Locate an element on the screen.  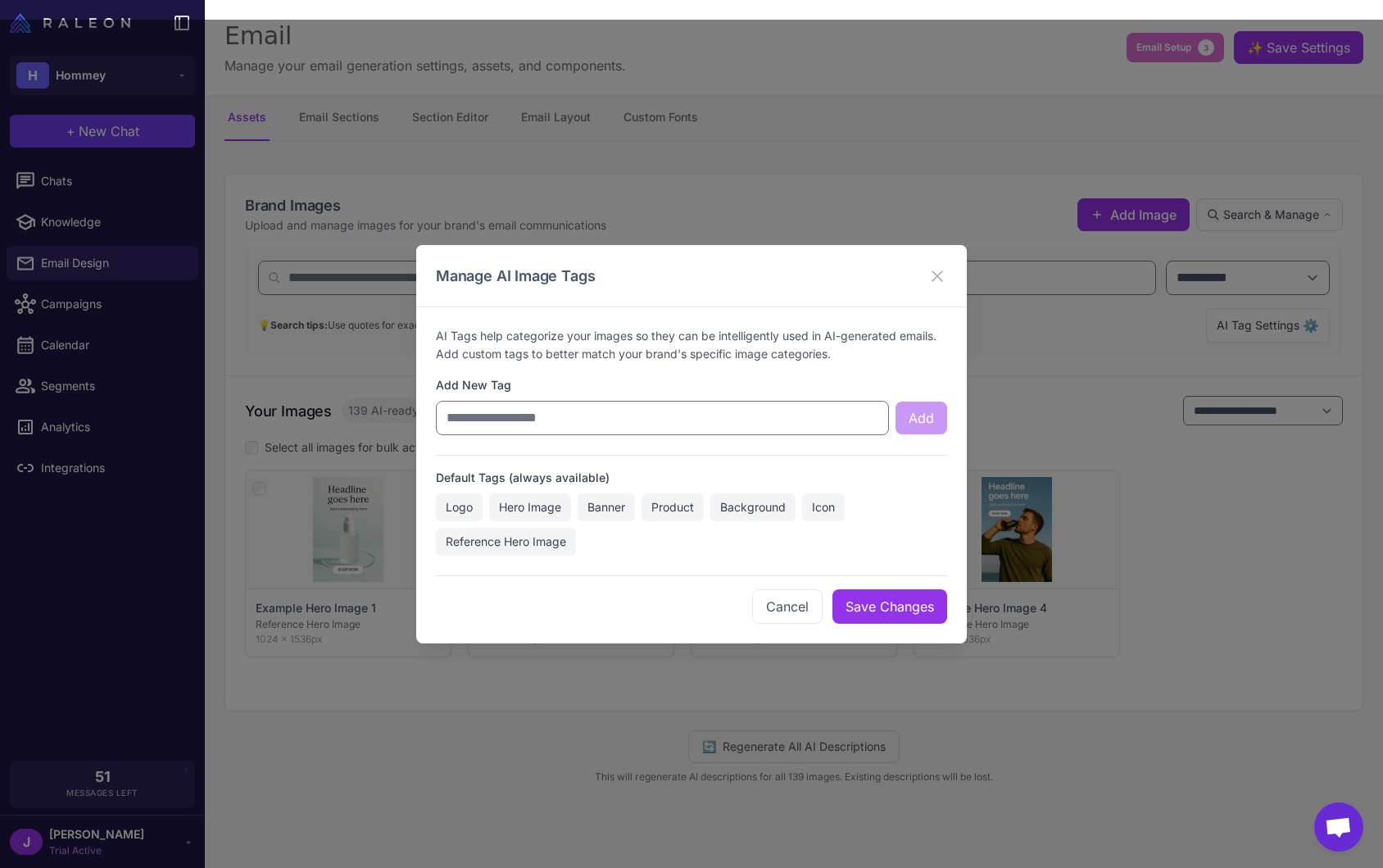
a: Raleon Logo is located at coordinates (73, 23).